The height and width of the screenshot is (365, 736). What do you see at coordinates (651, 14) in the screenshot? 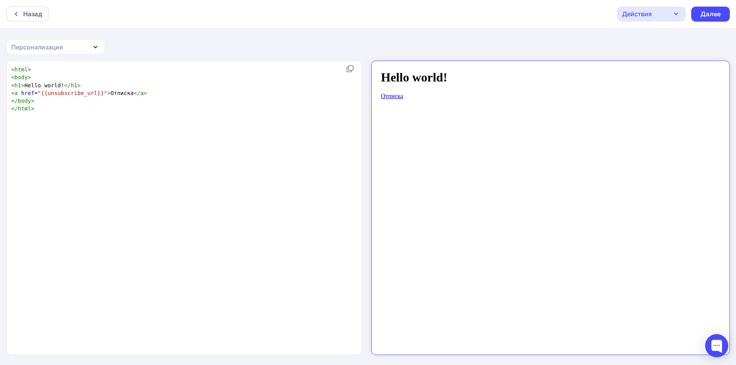
I see `button: Действия` at bounding box center [651, 14].